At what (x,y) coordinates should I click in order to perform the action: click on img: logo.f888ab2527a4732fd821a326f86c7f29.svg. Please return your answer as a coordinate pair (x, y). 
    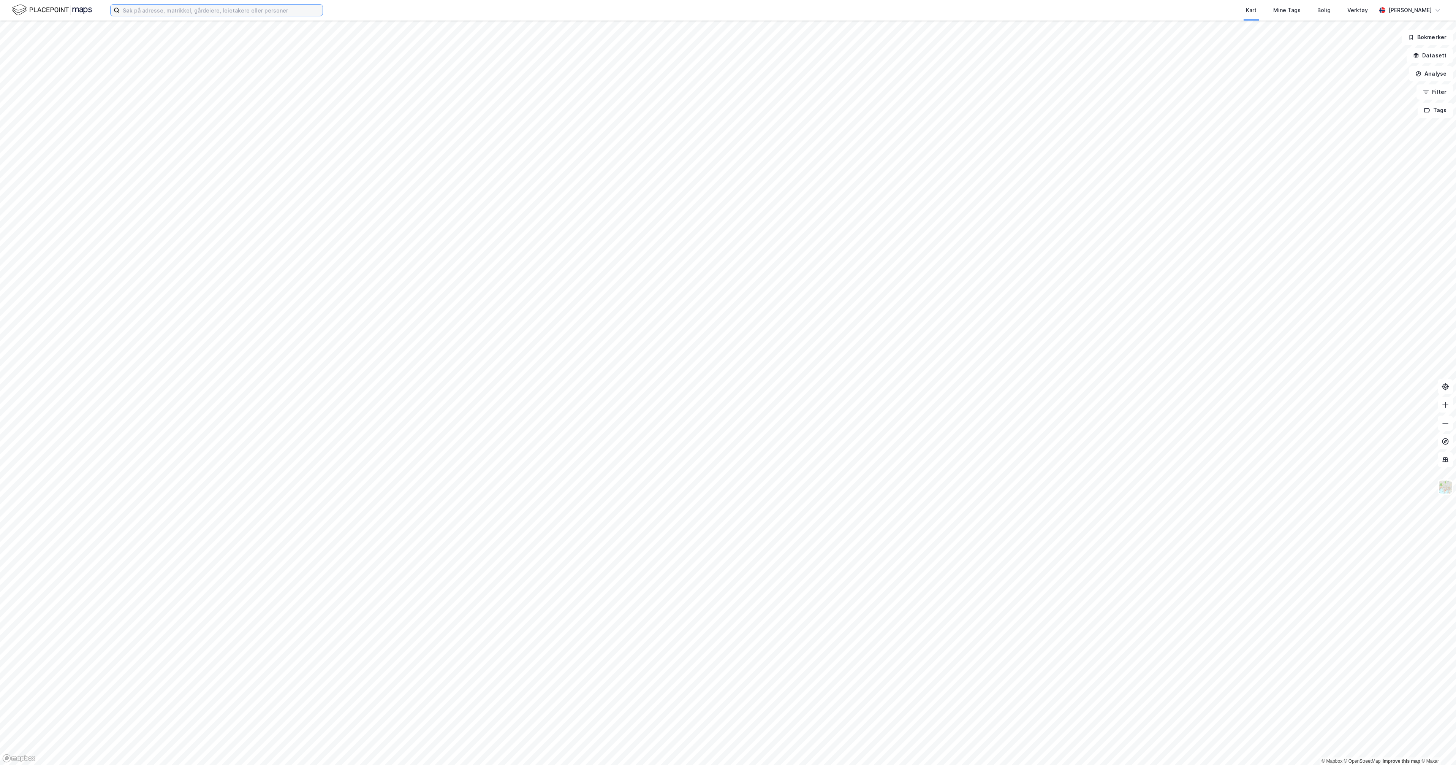
    Looking at the image, I should click on (52, 10).